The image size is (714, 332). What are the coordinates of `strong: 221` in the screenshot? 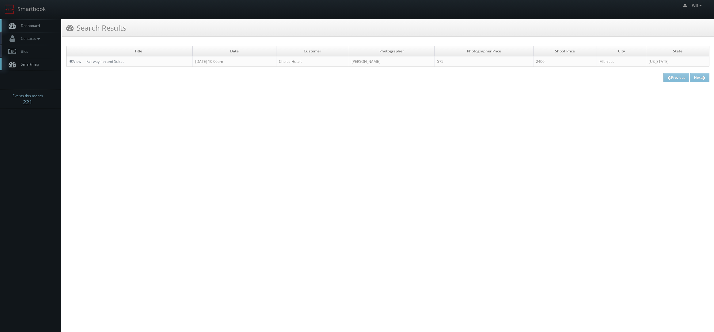 It's located at (28, 102).